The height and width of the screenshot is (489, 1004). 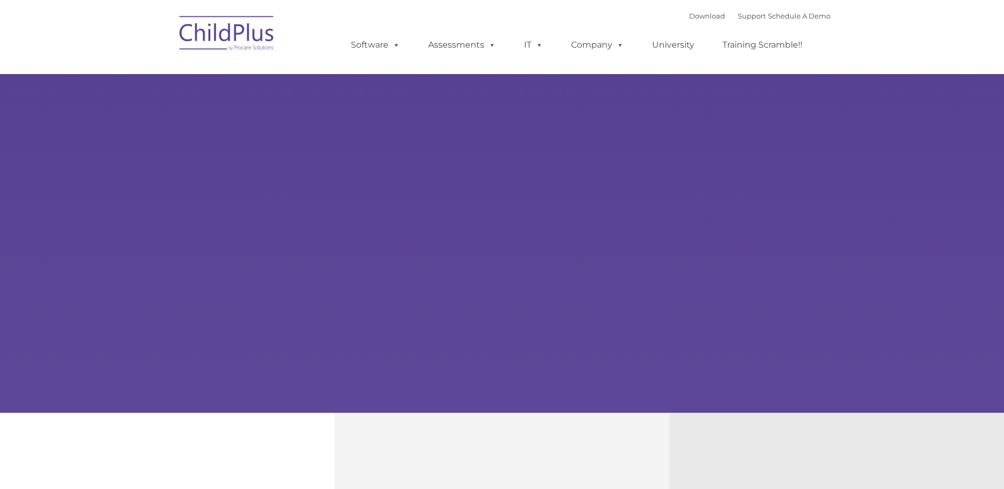 I want to click on a: Software, so click(x=375, y=45).